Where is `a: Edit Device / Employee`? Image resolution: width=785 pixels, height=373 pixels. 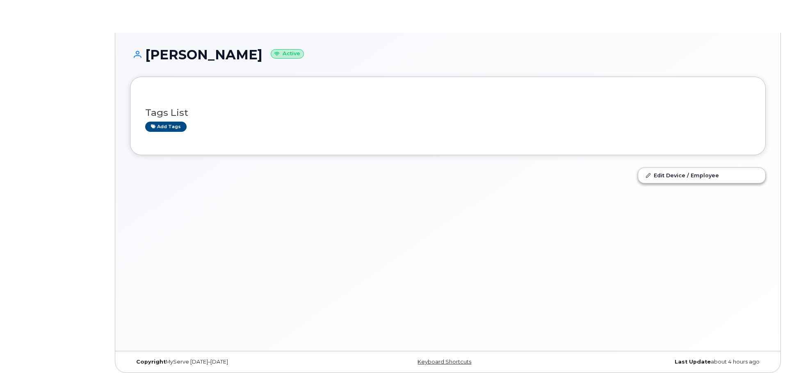
a: Edit Device / Employee is located at coordinates (701, 175).